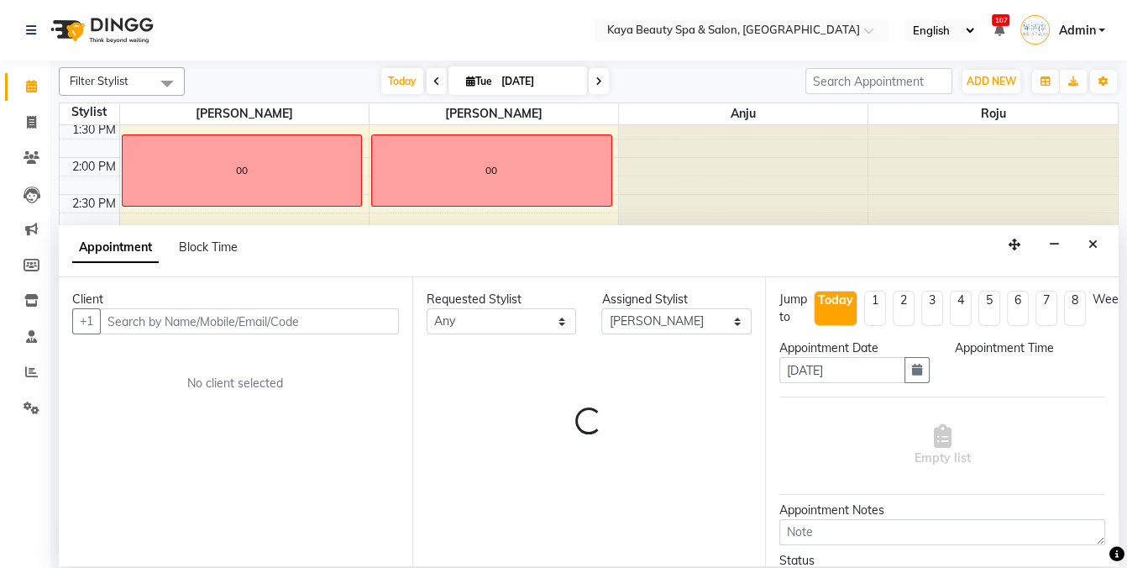 The image size is (1127, 568). I want to click on div: Appointment Notes, so click(943, 510).